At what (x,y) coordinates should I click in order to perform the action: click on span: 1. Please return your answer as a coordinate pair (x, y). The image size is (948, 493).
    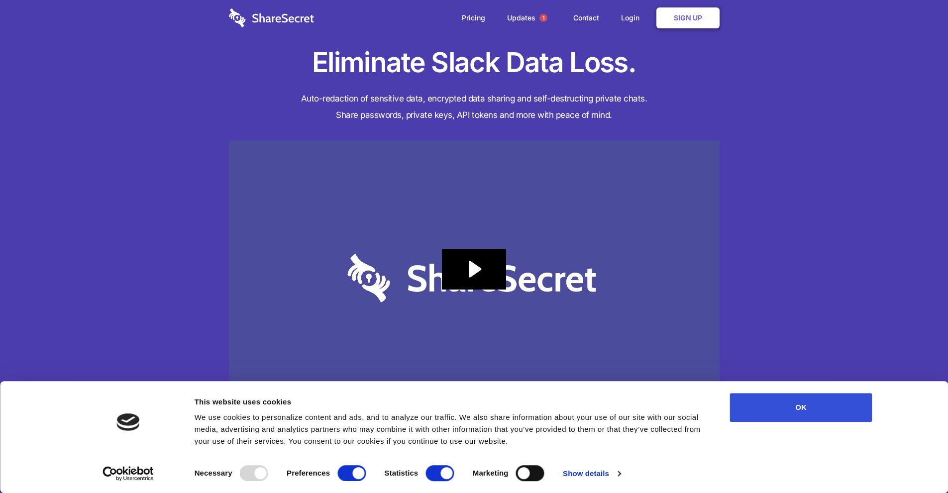
    Looking at the image, I should click on (544, 18).